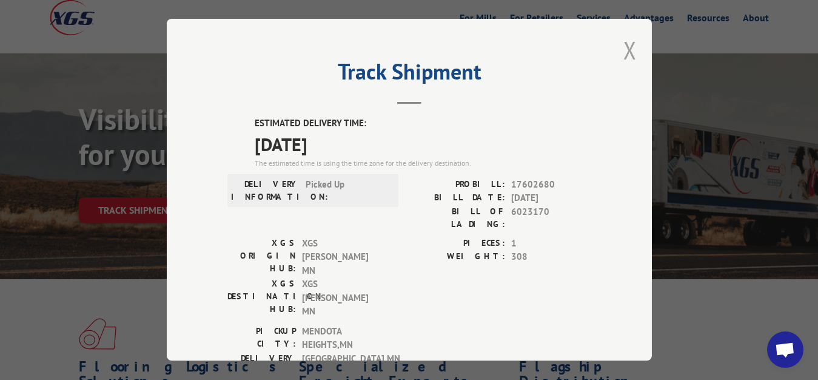 The width and height of the screenshot is (818, 380). I want to click on label: PROBILL:, so click(457, 184).